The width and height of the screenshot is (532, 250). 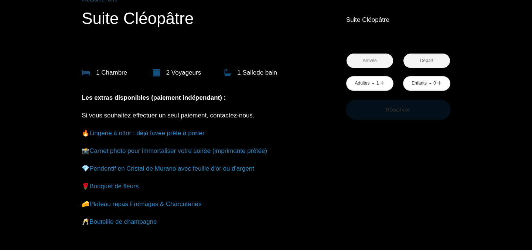 What do you see at coordinates (112, 73) in the screenshot?
I see `p: 1 Chambre` at bounding box center [112, 73].